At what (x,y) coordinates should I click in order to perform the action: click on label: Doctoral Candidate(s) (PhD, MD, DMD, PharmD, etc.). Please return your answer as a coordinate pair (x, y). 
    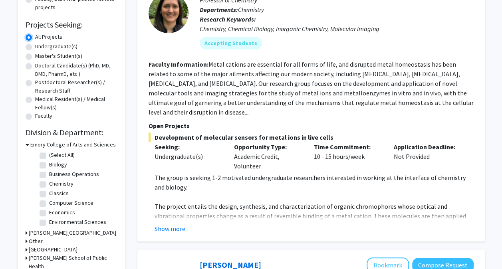
    Looking at the image, I should click on (76, 70).